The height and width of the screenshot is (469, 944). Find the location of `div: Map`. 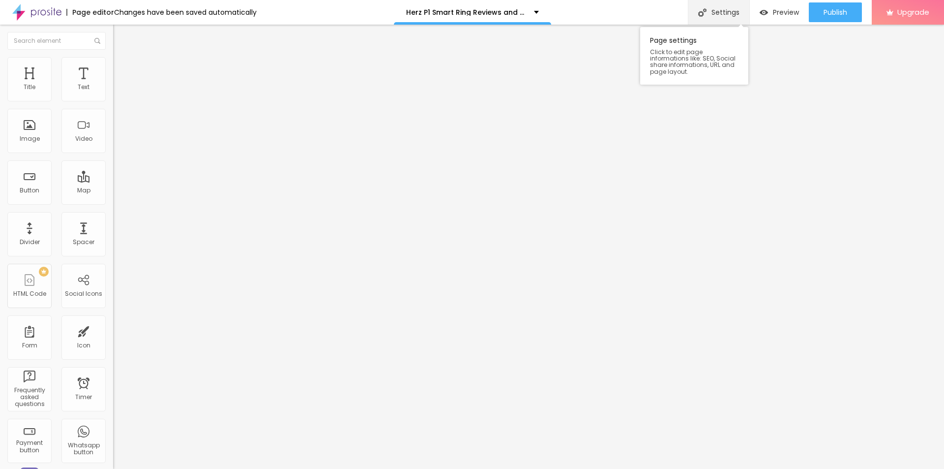

div: Map is located at coordinates (84, 190).